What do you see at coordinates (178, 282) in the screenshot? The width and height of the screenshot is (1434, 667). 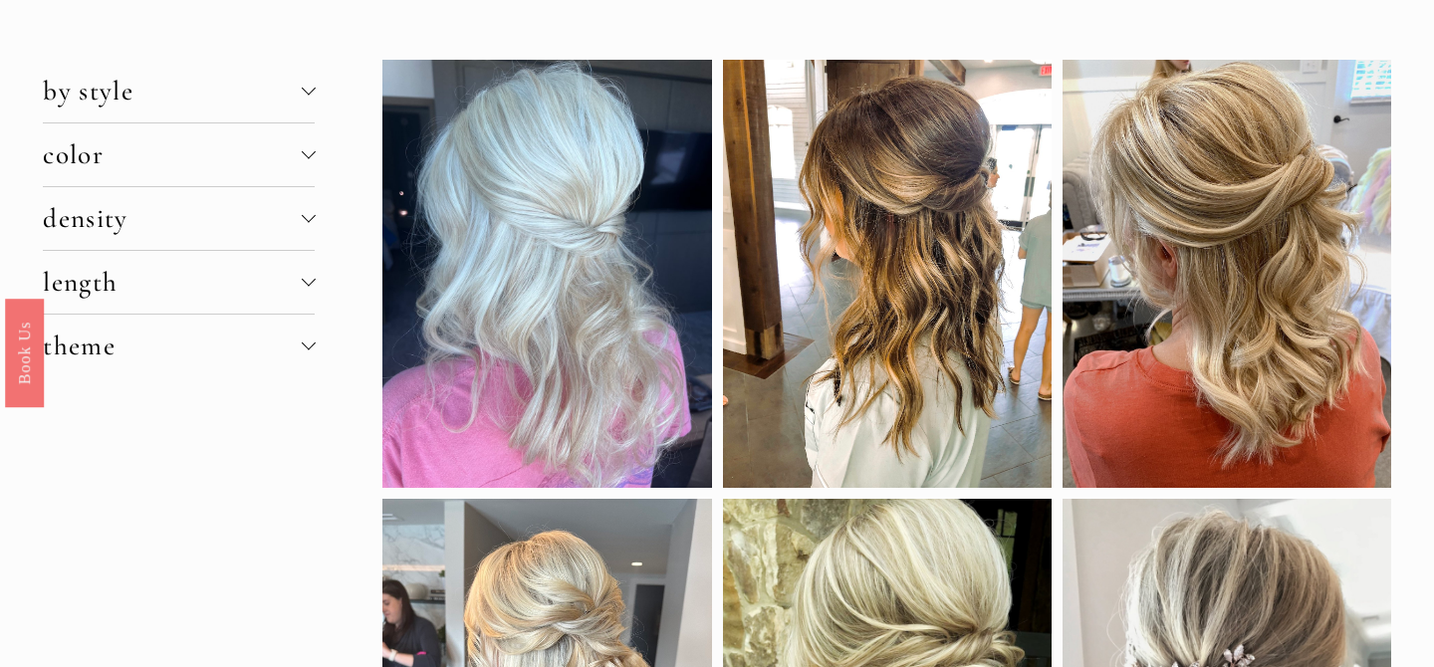 I see `button: length` at bounding box center [178, 282].